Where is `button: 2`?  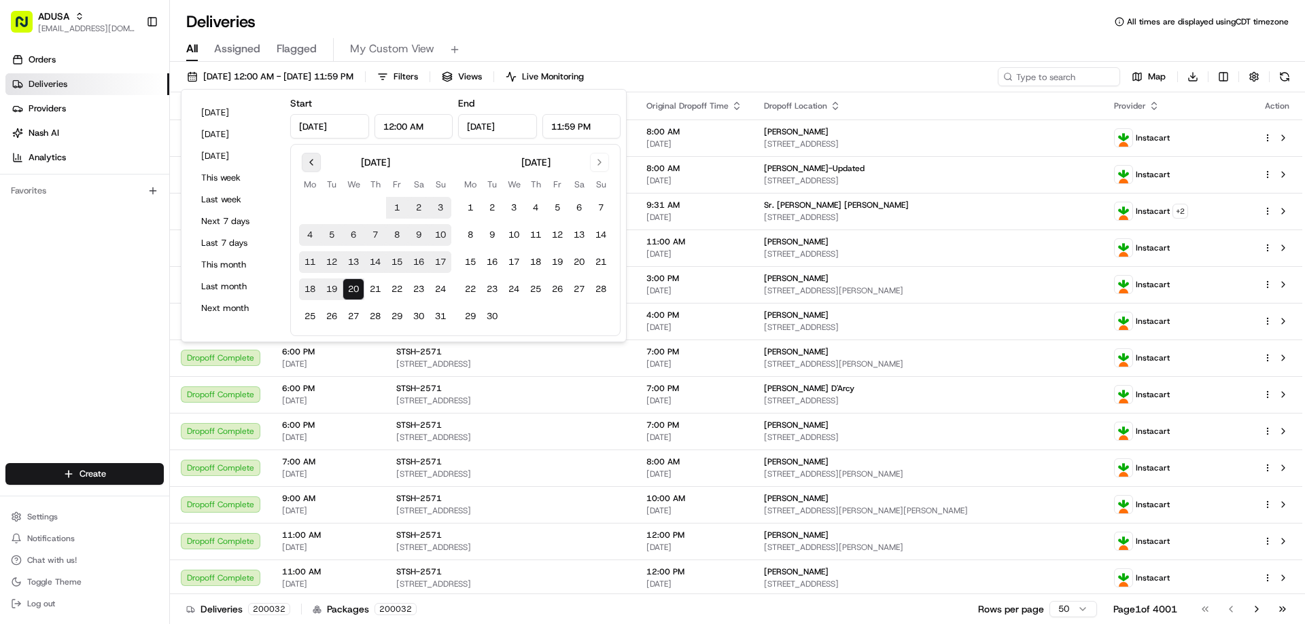 button: 2 is located at coordinates (419, 208).